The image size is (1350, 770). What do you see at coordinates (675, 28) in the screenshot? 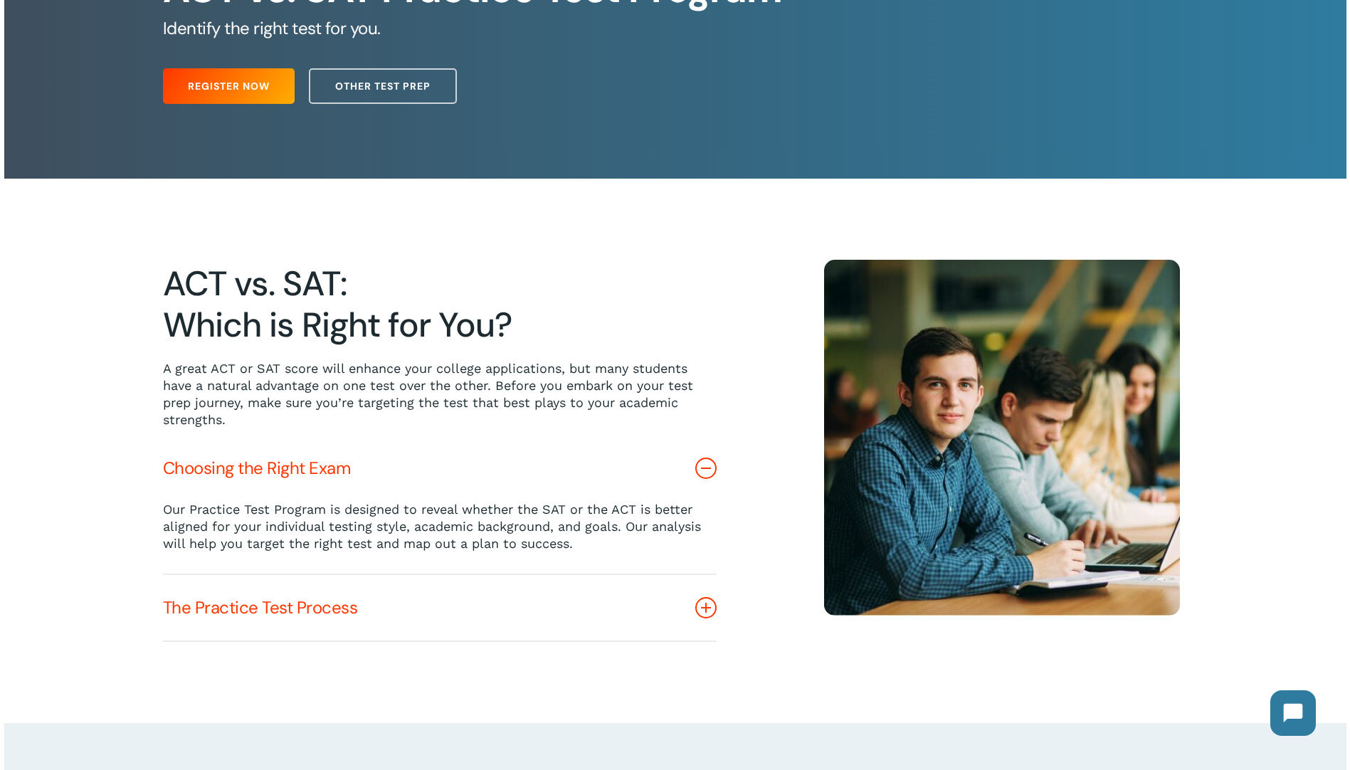
I see `h5: Identify the right test for you.` at bounding box center [675, 28].